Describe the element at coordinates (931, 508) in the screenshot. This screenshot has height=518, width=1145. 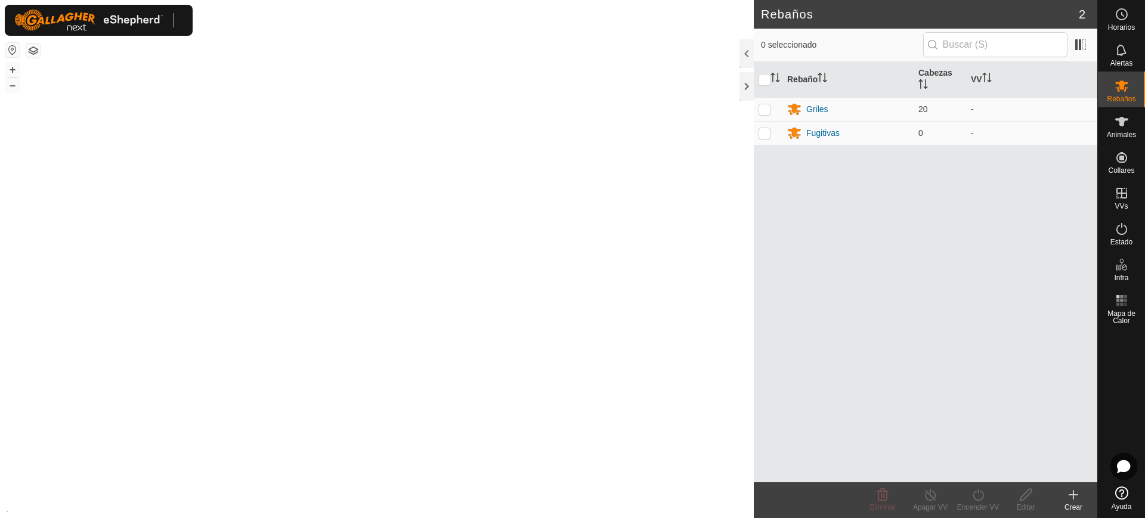
I see `div: Apagar VV` at that location.